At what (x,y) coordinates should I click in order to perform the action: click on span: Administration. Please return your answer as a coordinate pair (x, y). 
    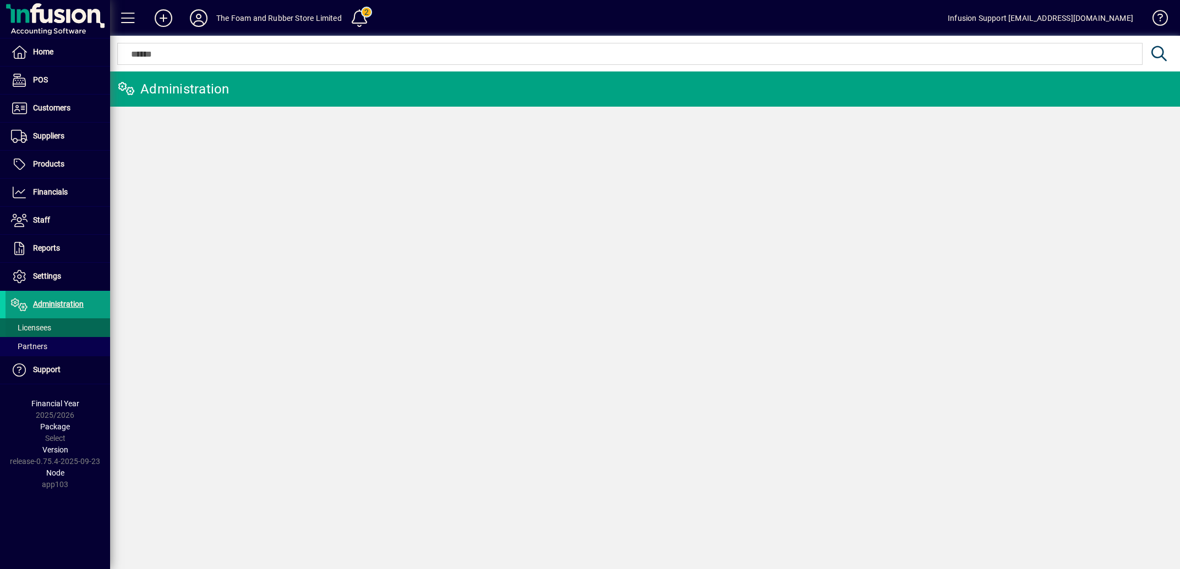
    Looking at the image, I should click on (58, 304).